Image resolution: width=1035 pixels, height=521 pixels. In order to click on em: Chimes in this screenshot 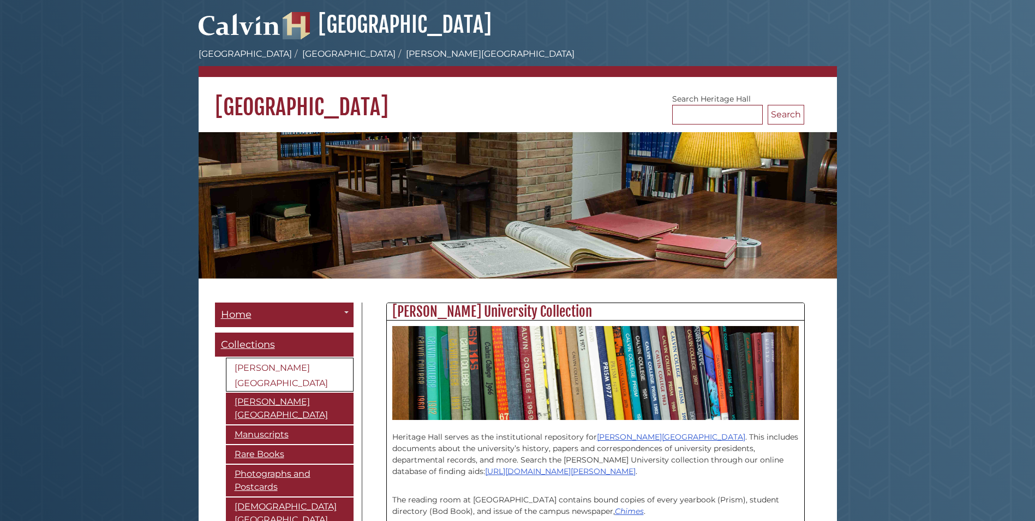, I will do `click(629, 511)`.